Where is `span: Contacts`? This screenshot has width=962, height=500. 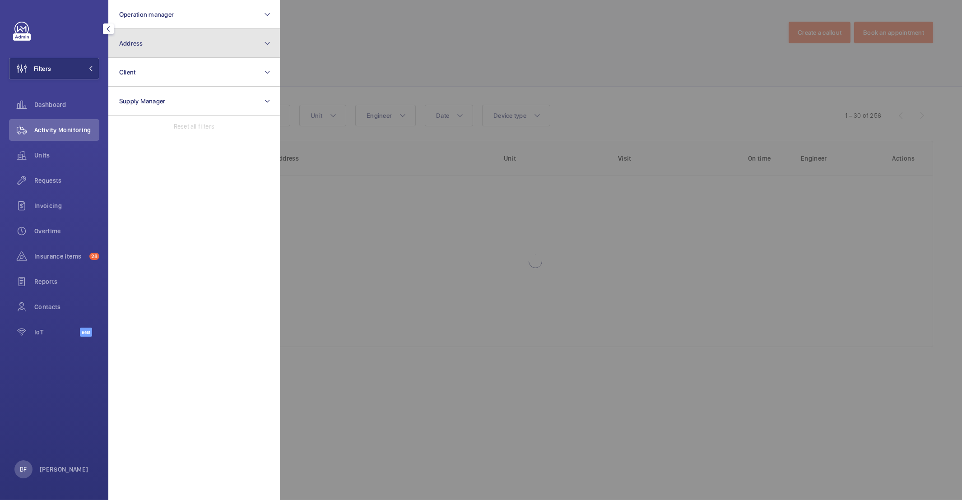 span: Contacts is located at coordinates (67, 307).